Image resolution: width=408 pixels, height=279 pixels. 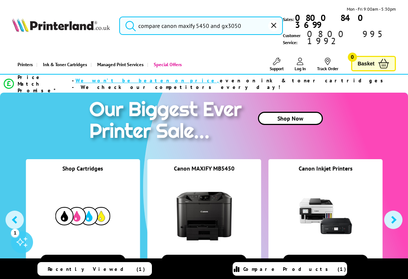 What do you see at coordinates (366, 63) in the screenshot?
I see `span: Basket` at bounding box center [366, 63].